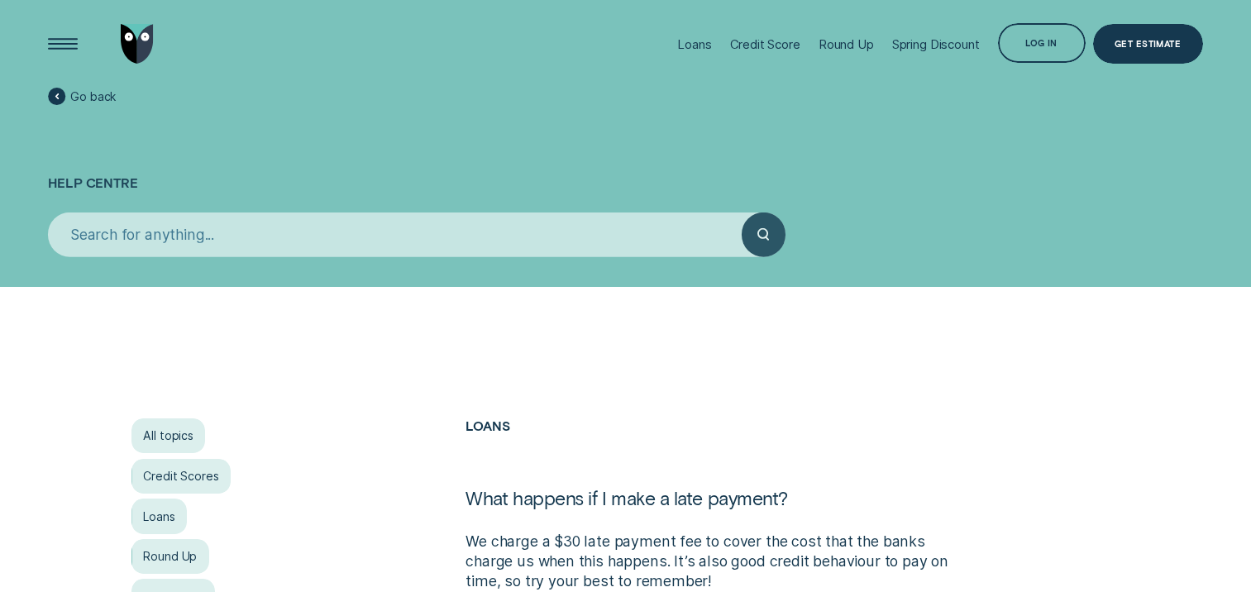 This screenshot has width=1251, height=592. What do you see at coordinates (1148, 44) in the screenshot?
I see `a: Get Estimate` at bounding box center [1148, 44].